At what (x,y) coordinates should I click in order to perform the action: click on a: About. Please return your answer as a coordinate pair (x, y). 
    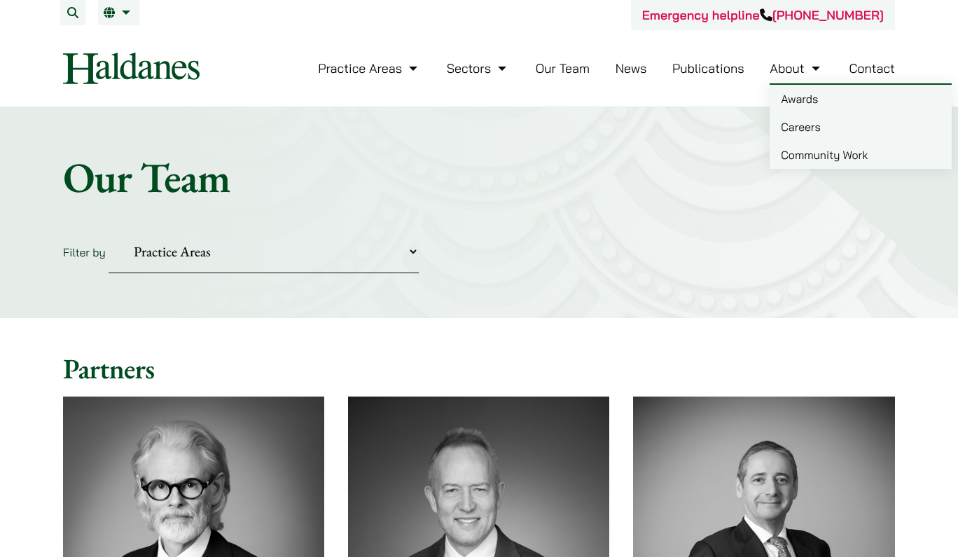
    Looking at the image, I should click on (797, 68).